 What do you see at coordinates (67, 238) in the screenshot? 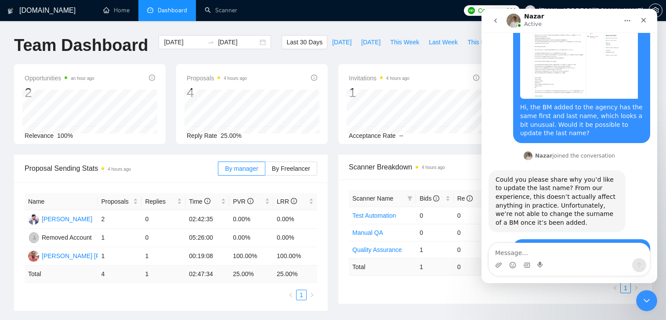
I see `div: Removed Account` at bounding box center [67, 238].